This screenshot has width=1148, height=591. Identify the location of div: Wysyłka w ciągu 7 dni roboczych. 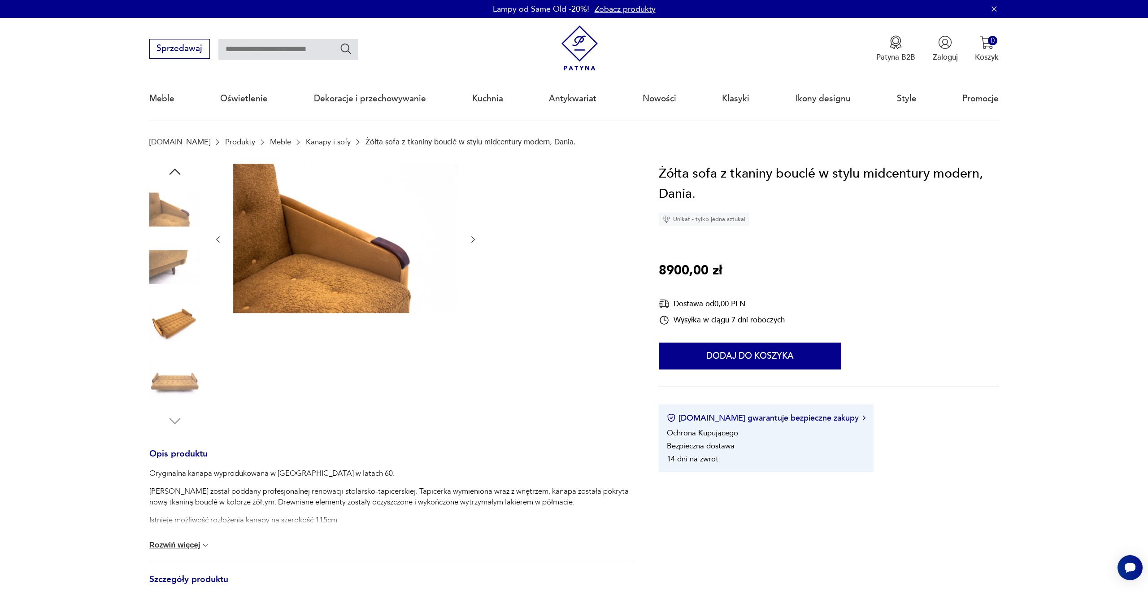
(721, 320).